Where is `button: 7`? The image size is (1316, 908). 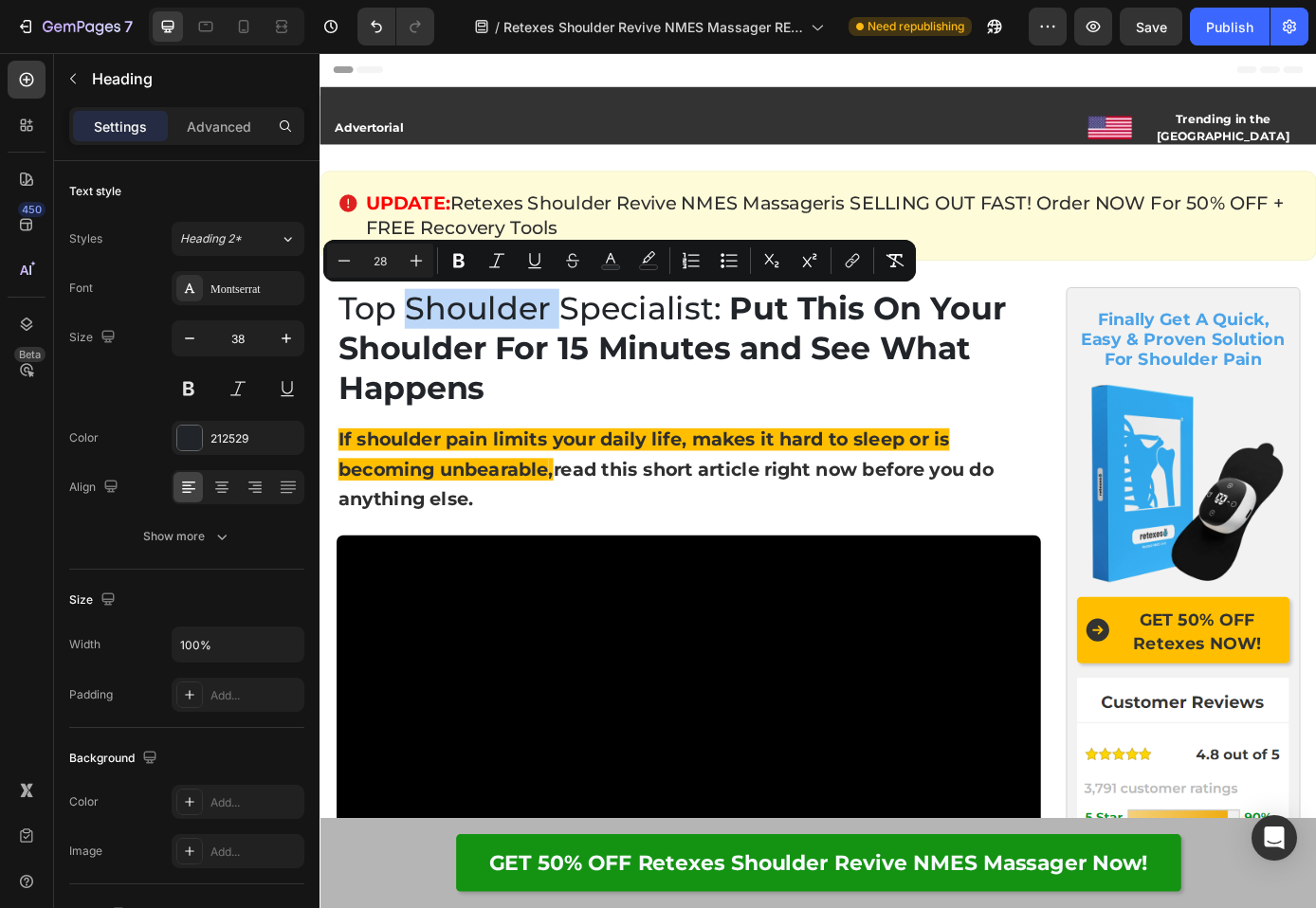
button: 7 is located at coordinates (74, 26).